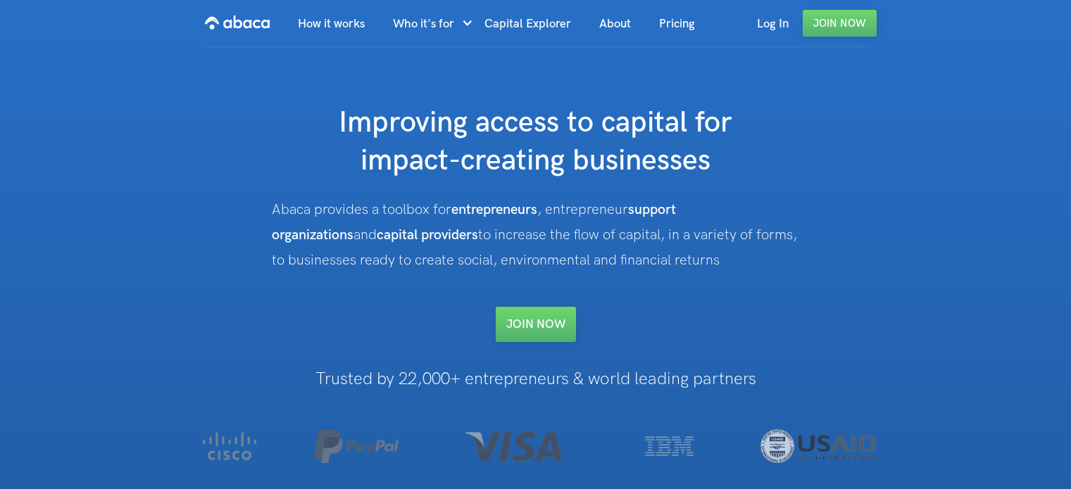  What do you see at coordinates (535, 379) in the screenshot?
I see `h1: Trusted by 22,000+ entrepreneurs & world leading partners` at bounding box center [535, 379].